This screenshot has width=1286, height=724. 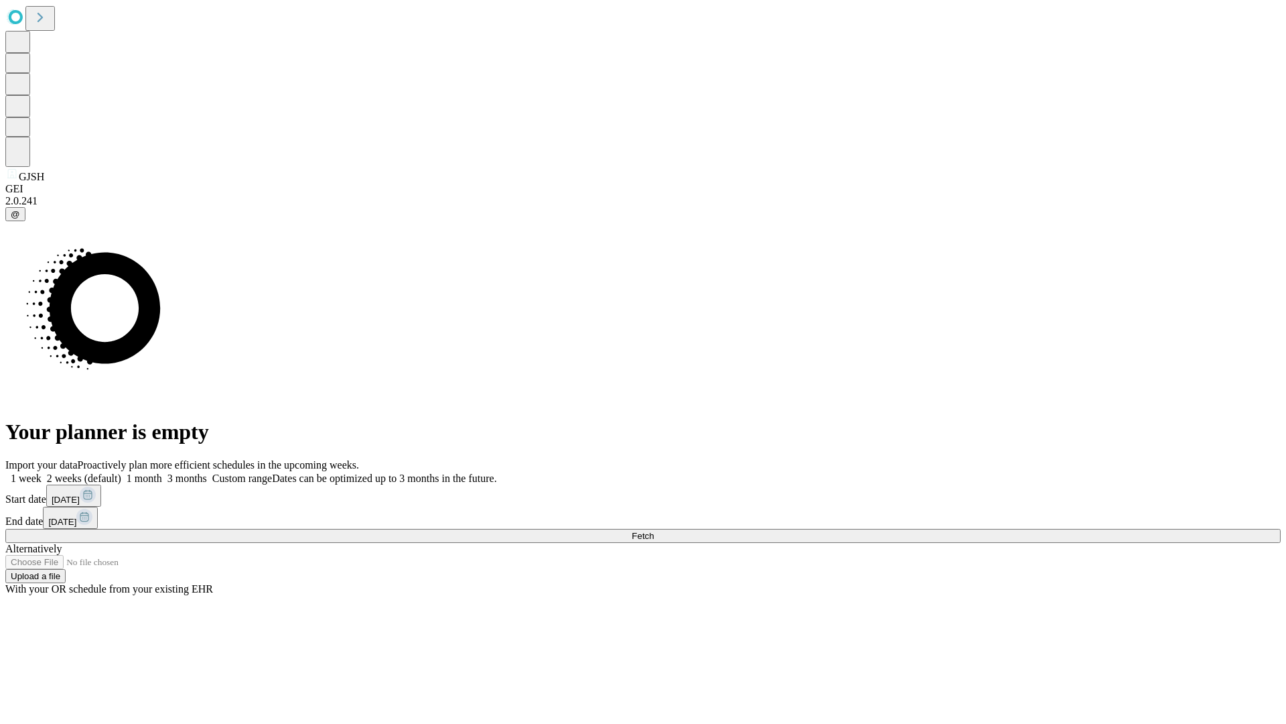 I want to click on span: GJSH, so click(x=31, y=176).